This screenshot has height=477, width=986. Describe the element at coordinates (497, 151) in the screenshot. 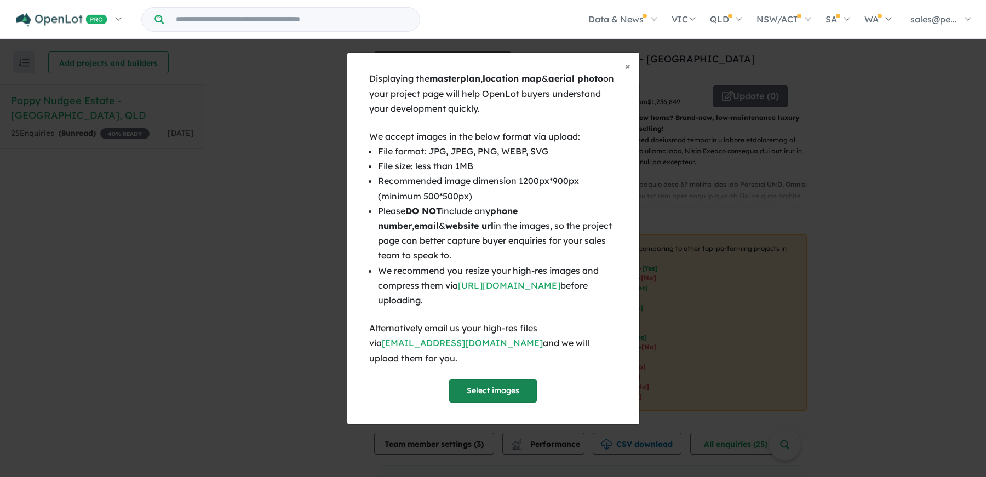

I see `li: File format: JPG, JPEG, PNG, WEBP, SVG` at that location.